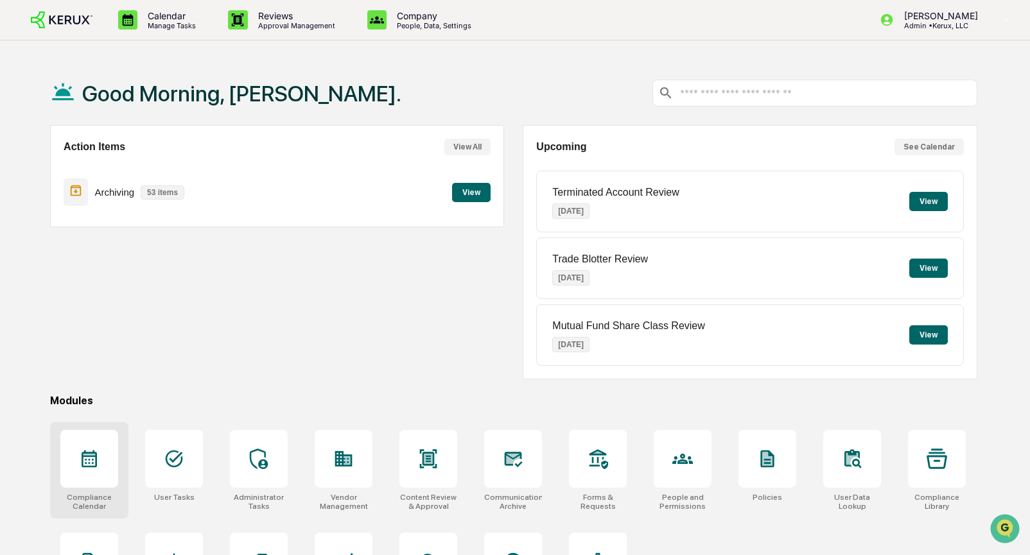  Describe the element at coordinates (103, 116) in the screenshot. I see `div: We're available if you need us!` at that location.